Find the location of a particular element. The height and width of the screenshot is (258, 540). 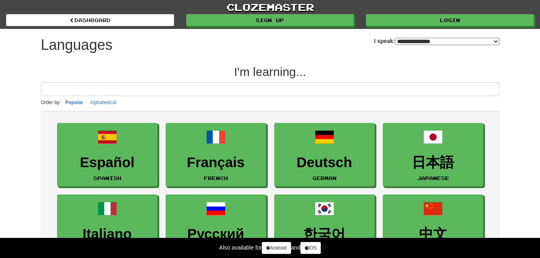

h3: Español is located at coordinates (107, 162).